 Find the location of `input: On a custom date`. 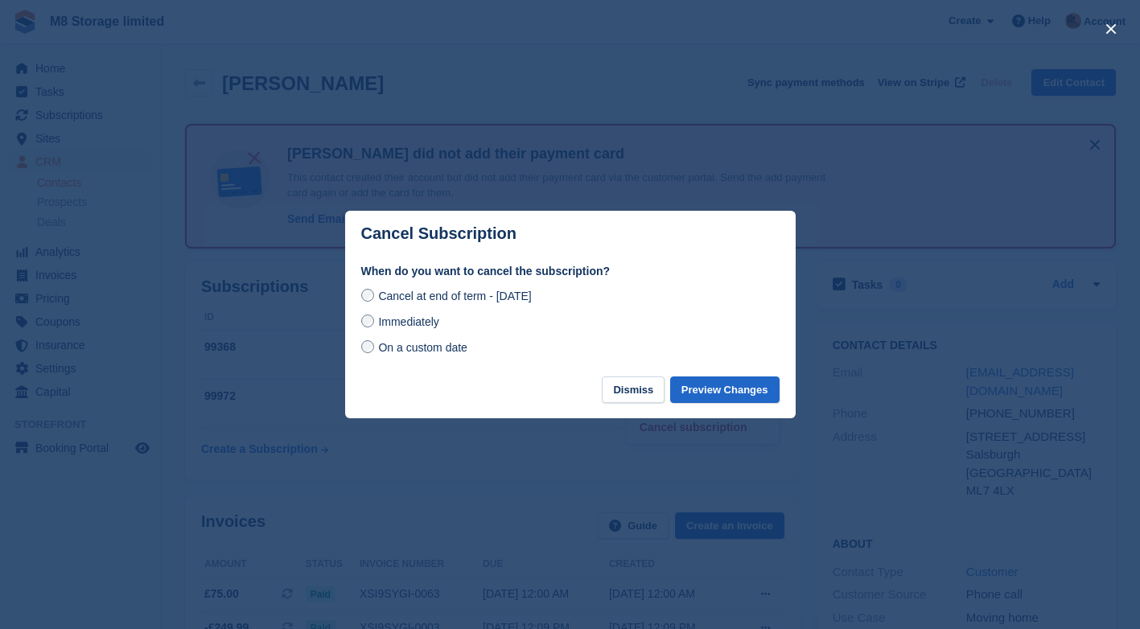

input: On a custom date is located at coordinates (368, 347).